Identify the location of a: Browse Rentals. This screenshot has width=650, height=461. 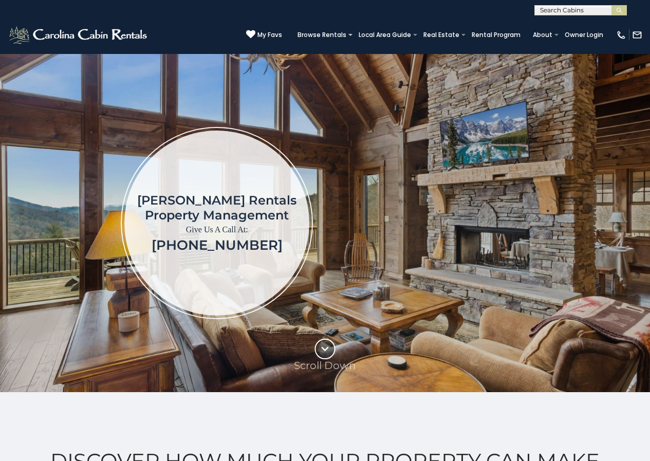
(322, 35).